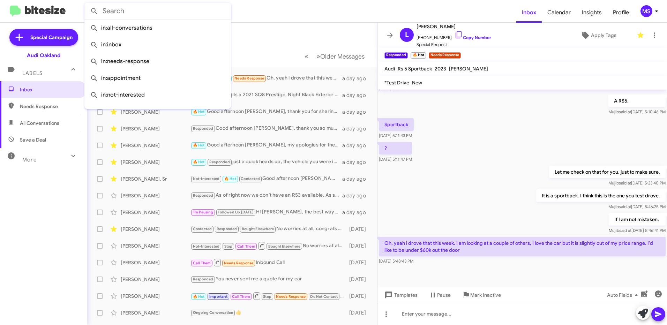 The width and height of the screenshot is (667, 325). Describe the element at coordinates (621, 13) in the screenshot. I see `span: Profile` at that location.